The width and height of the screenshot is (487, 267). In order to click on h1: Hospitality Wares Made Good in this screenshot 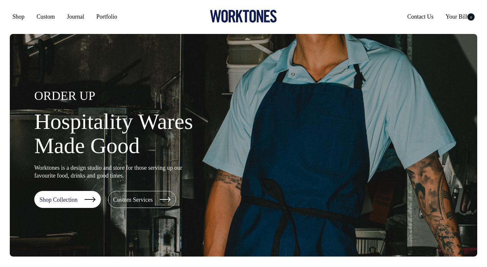, I will do `click(139, 134)`.